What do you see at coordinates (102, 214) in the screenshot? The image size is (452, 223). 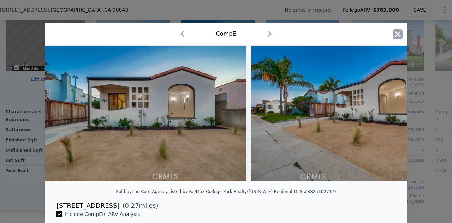 I see `span: Include Comp E in ARV Analysis` at bounding box center [102, 214].